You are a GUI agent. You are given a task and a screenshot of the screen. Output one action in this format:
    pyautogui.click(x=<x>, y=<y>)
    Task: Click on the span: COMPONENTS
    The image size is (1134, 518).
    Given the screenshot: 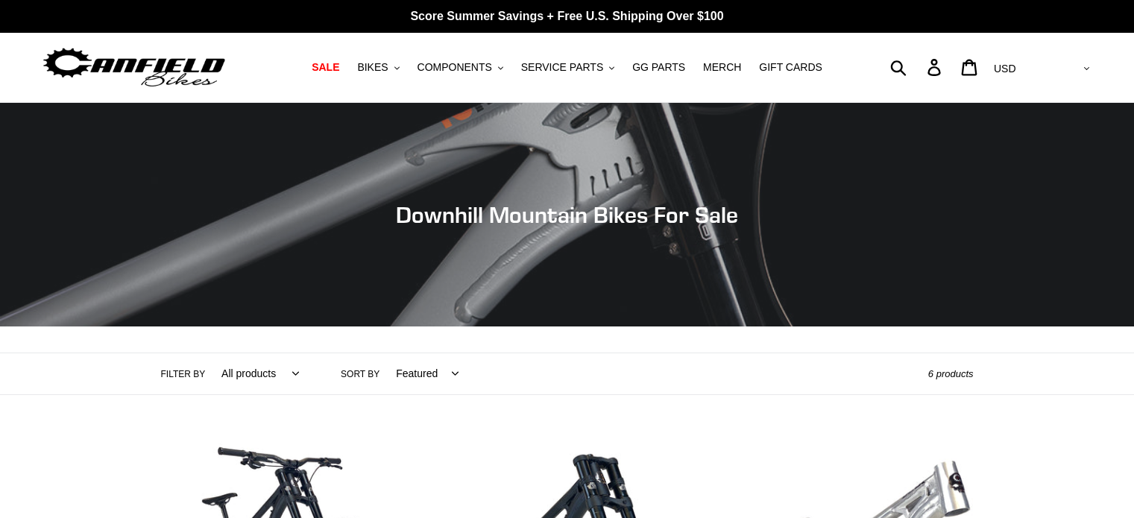 What is the action you would take?
    pyautogui.click(x=455, y=67)
    